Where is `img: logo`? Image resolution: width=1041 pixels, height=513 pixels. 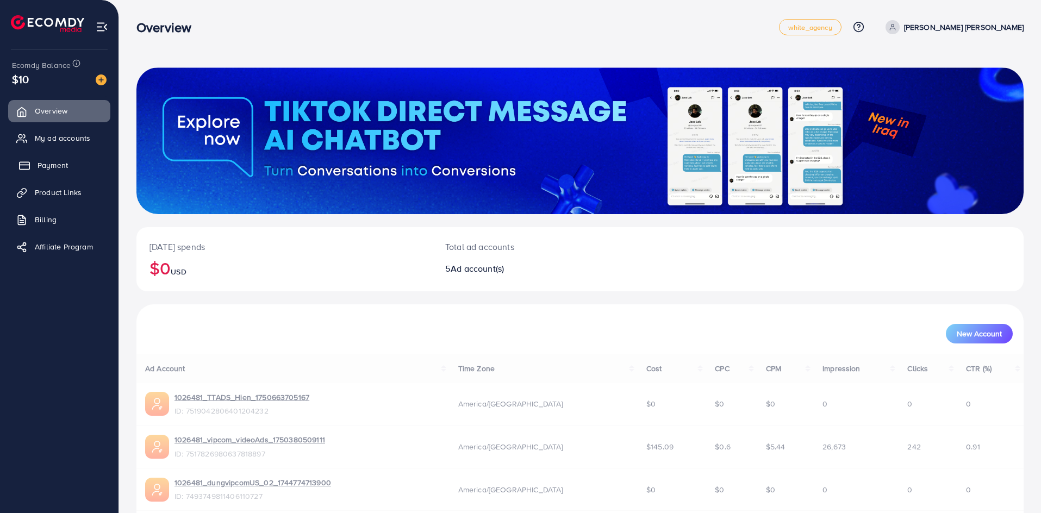
img: logo is located at coordinates (47, 23).